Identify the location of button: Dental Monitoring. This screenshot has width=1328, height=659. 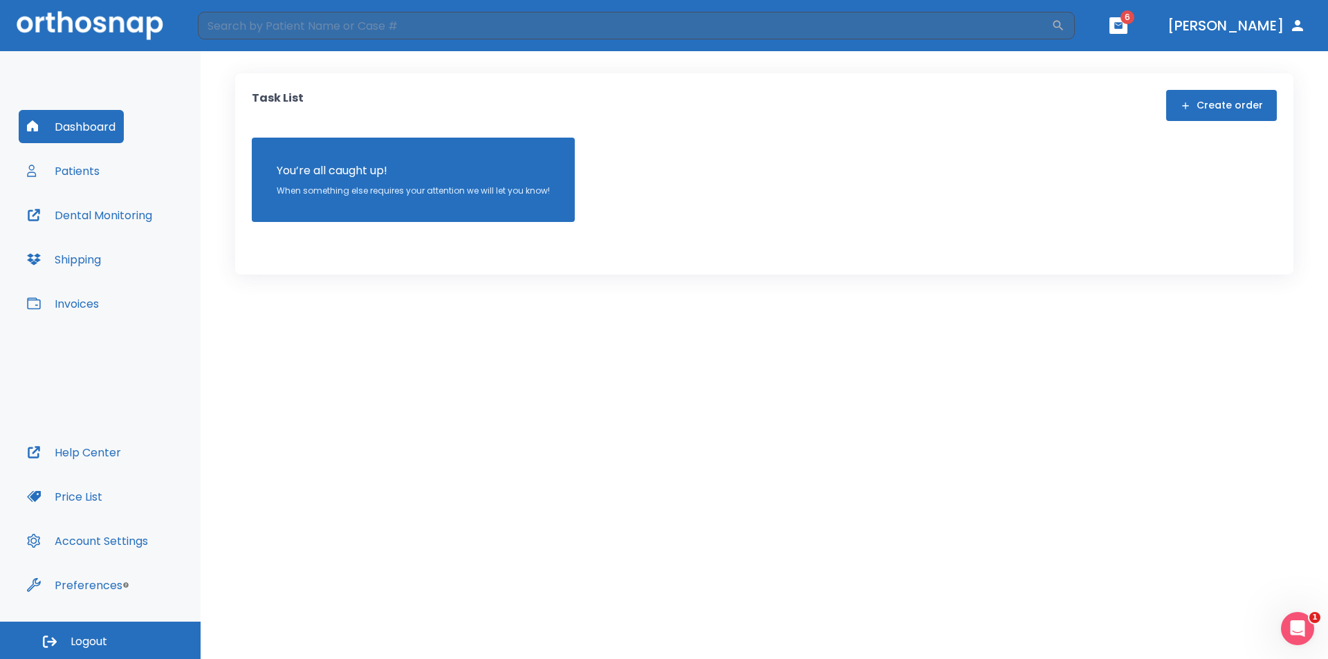
(89, 215).